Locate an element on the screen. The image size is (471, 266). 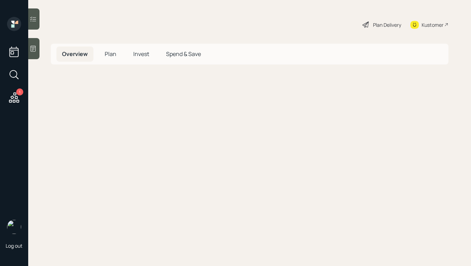
div: 1 is located at coordinates (20, 92).